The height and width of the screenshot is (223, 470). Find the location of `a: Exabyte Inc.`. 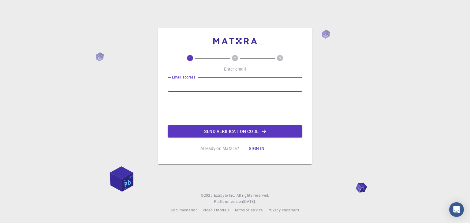

a: Exabyte Inc. is located at coordinates (225, 196).